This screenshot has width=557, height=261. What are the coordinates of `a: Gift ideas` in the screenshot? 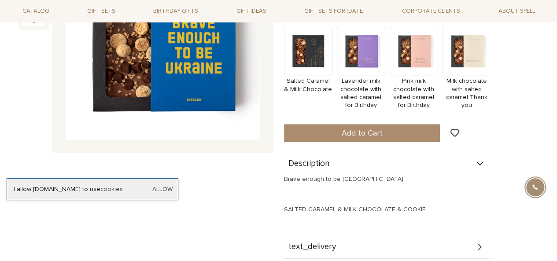 It's located at (251, 11).